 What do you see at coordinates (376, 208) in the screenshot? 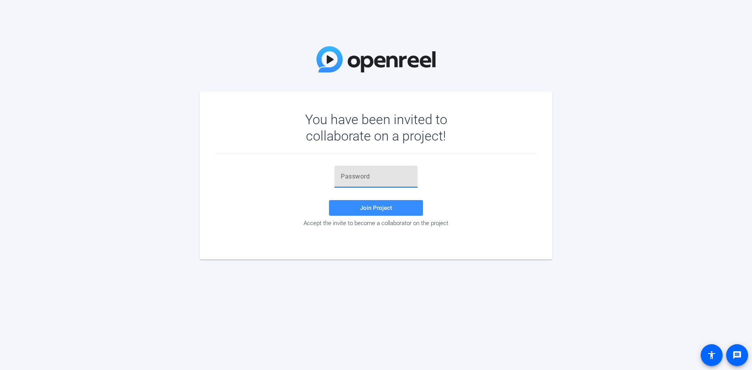
I see `button: Join Project` at bounding box center [376, 208].